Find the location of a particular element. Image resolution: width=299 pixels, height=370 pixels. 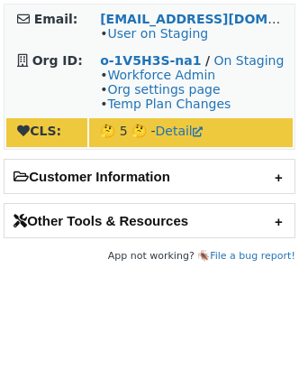

td: 🤔 5 🤔 - is located at coordinates (191, 133).